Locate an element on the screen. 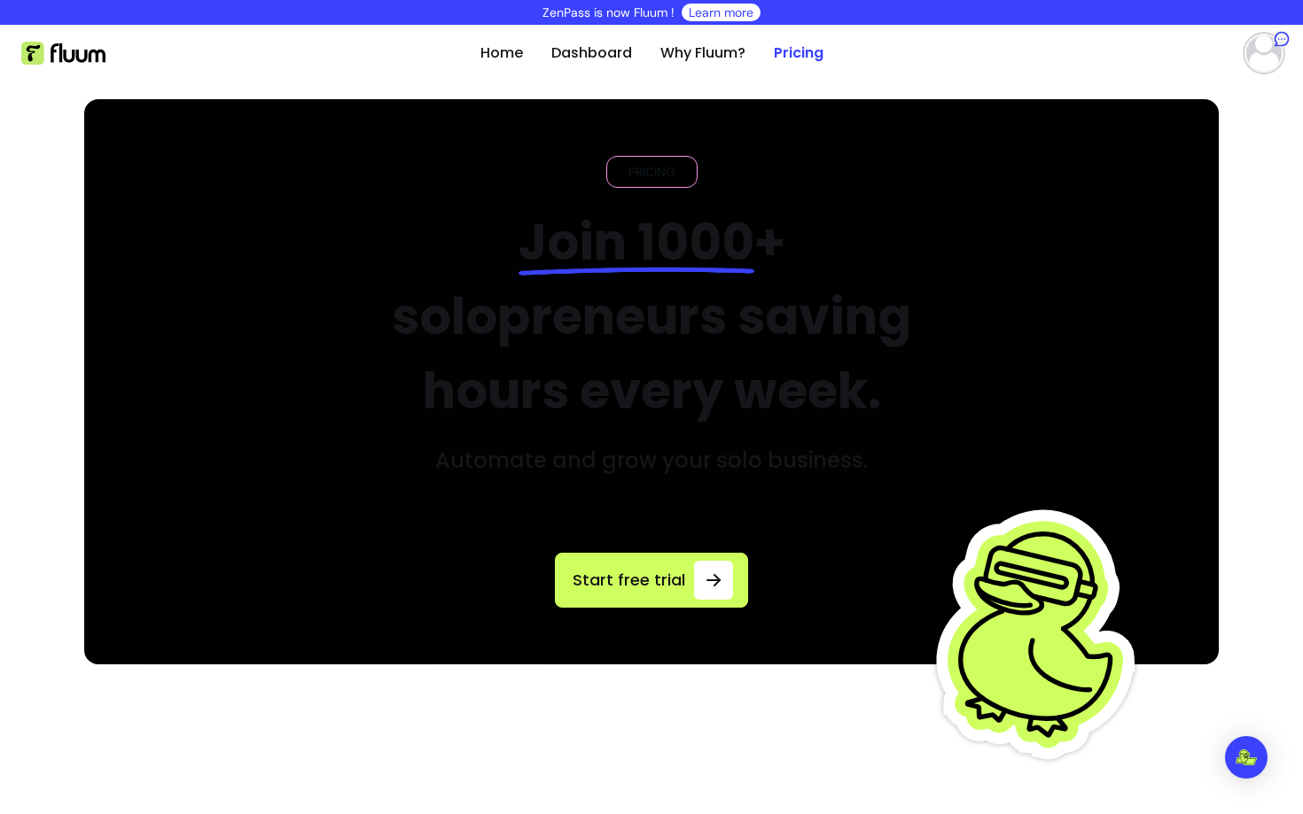  div: Open Intercom Messenger is located at coordinates (1246, 758).